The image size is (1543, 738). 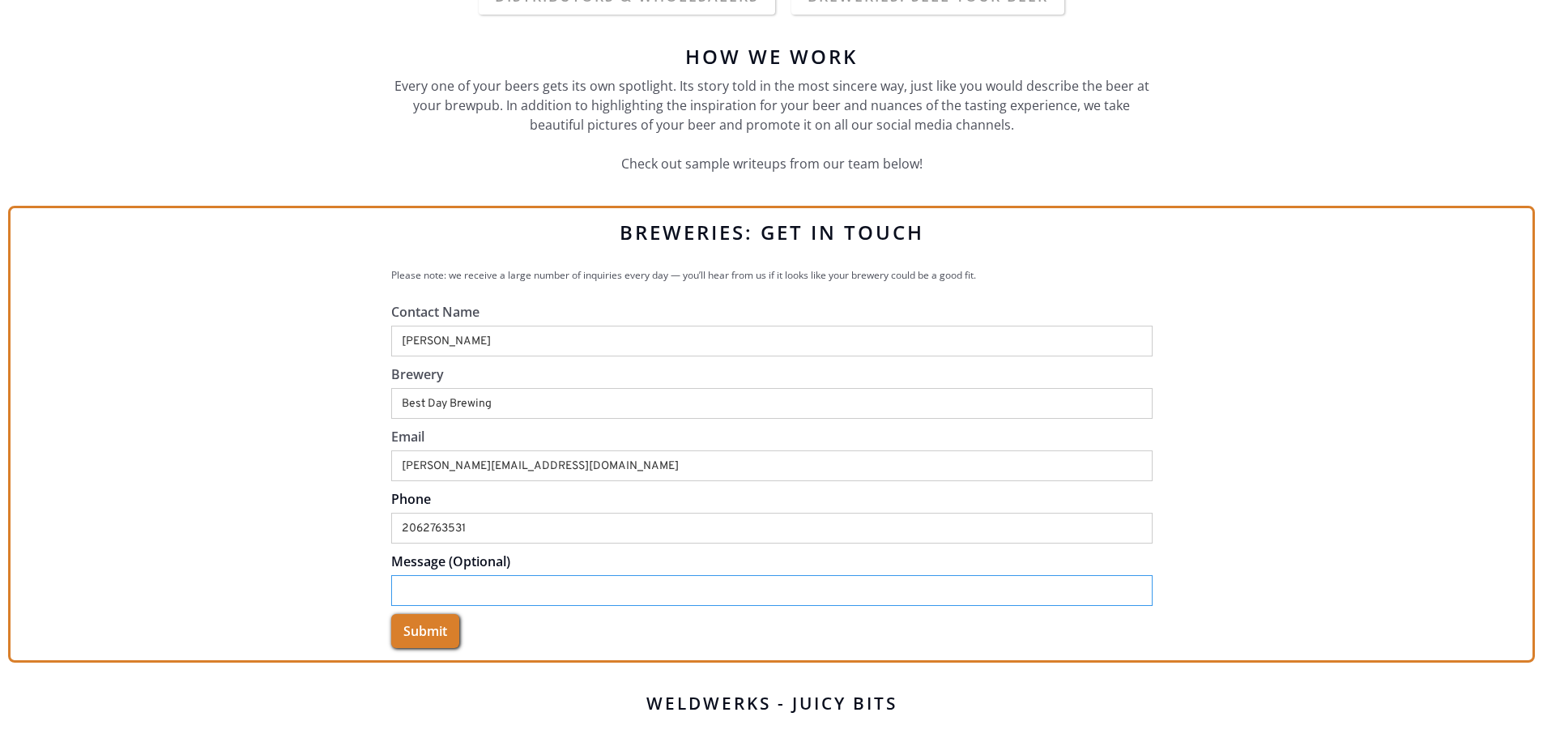 I want to click on label: Brewery, so click(x=772, y=374).